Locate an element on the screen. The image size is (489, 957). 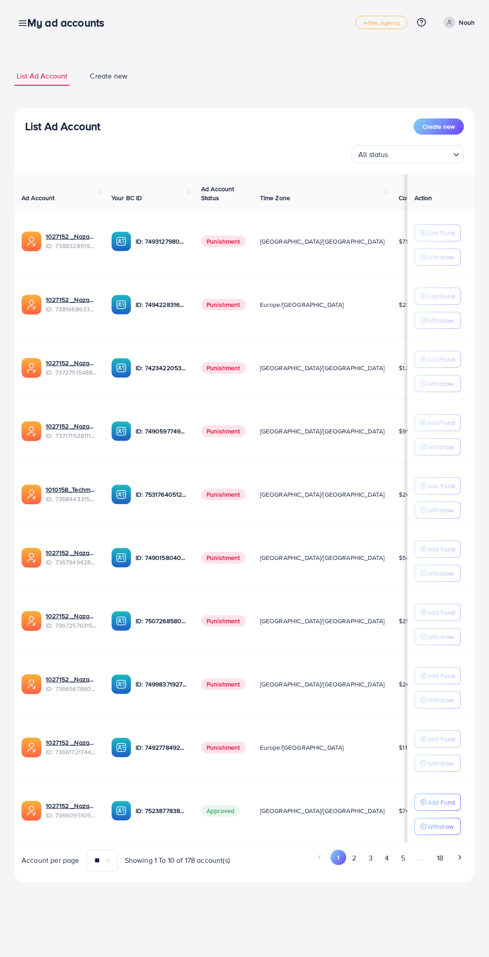
div: <span class='underline'>1027152 _Nazaagency_0051</span></br>7366567860828749825 is located at coordinates (71, 684).